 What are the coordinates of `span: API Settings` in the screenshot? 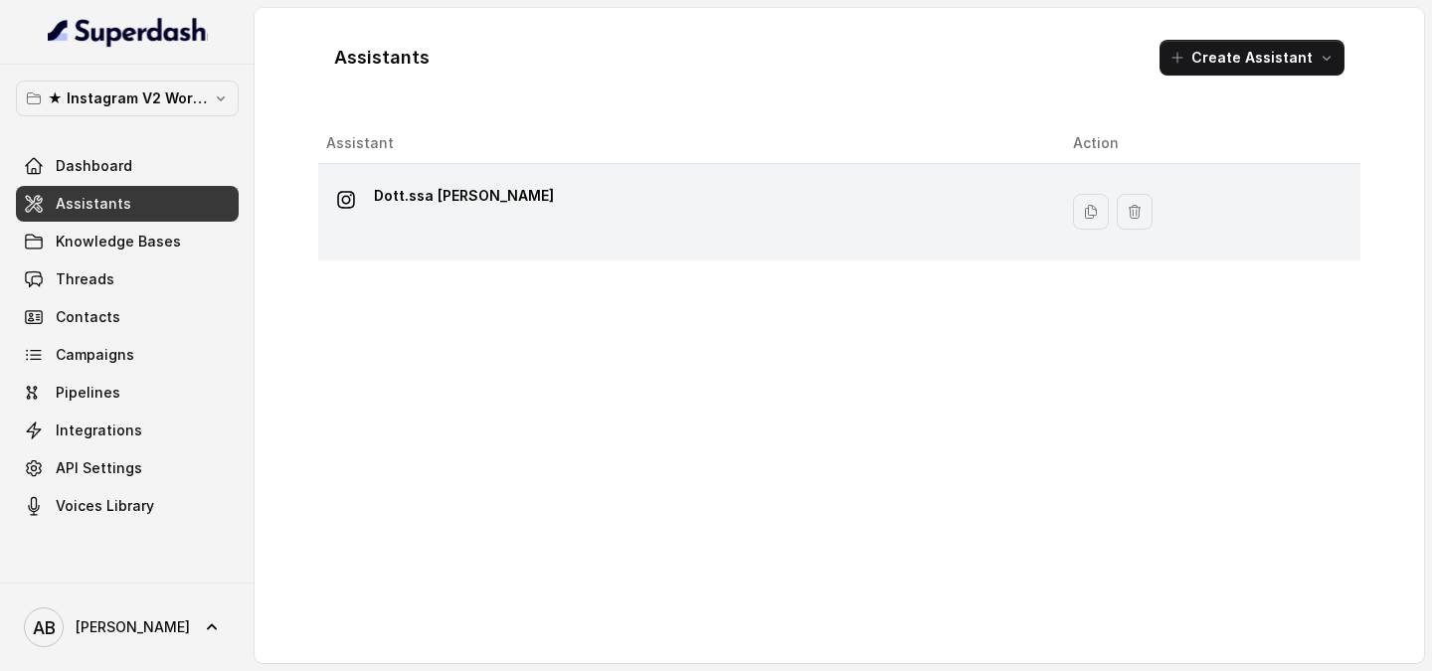 It's located at (98, 468).